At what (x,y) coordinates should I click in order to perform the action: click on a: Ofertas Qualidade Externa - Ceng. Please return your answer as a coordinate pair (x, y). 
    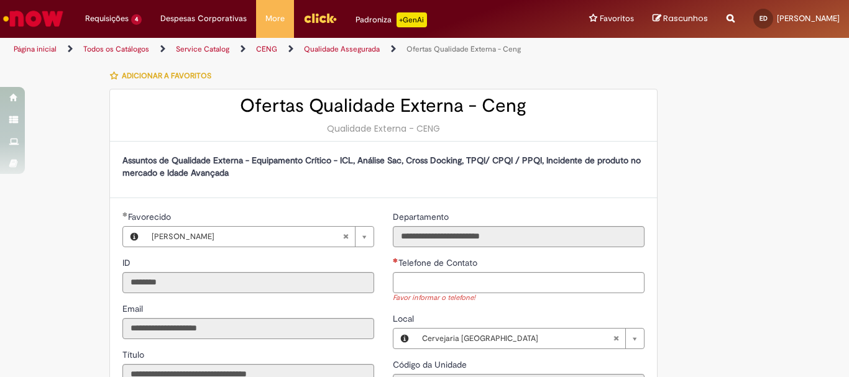
    Looking at the image, I should click on (464, 49).